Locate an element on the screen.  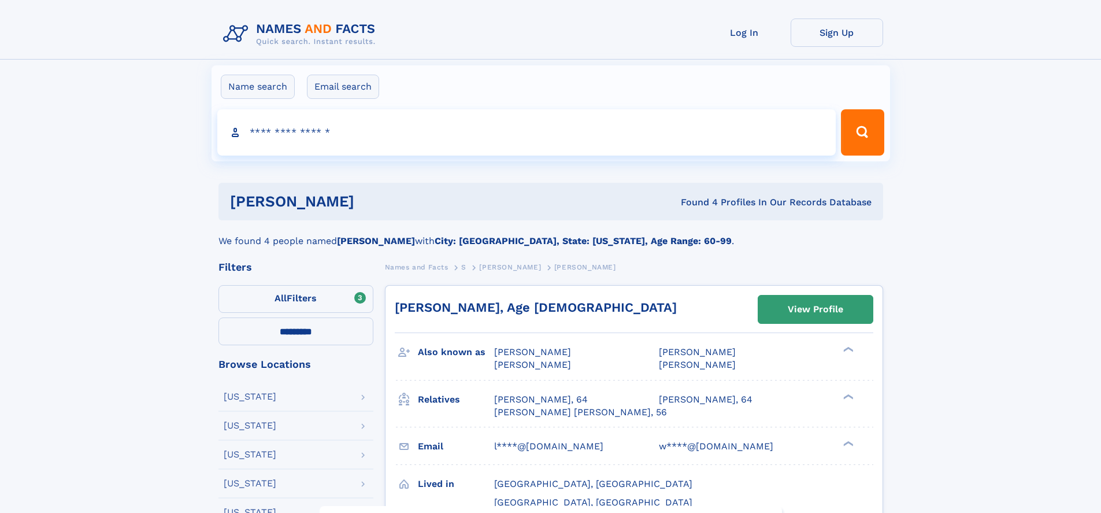
a: Names and Facts is located at coordinates (417, 267).